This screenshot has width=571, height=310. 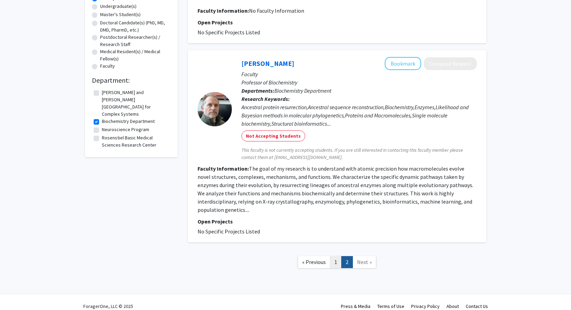 I want to click on label: Biochemistry Department, so click(x=128, y=121).